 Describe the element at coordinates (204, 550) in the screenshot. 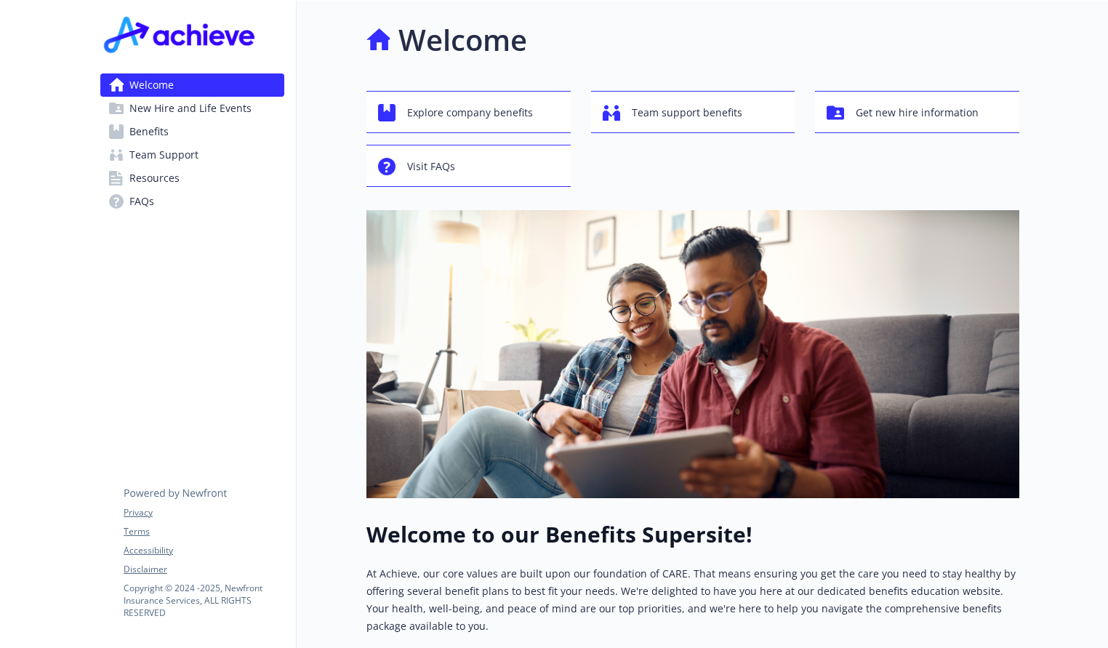

I see `a: Accessibility` at that location.